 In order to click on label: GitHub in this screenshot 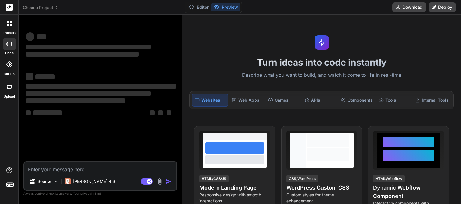, I will do `click(9, 74)`.